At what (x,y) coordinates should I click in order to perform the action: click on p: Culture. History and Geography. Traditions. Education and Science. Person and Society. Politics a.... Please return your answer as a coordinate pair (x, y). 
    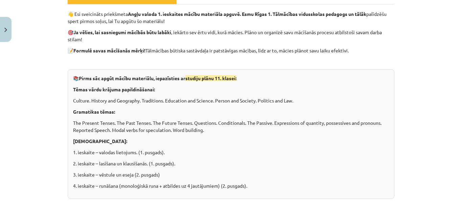
    Looking at the image, I should click on (231, 100).